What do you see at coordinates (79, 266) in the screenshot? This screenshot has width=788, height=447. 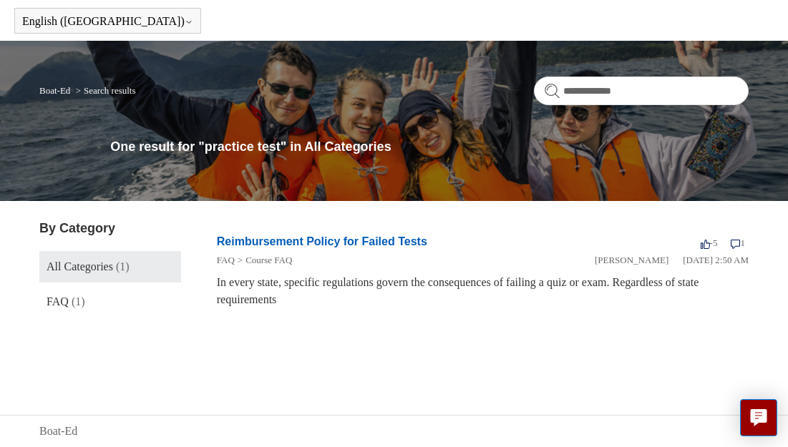 I see `span: All Categories` at bounding box center [79, 266].